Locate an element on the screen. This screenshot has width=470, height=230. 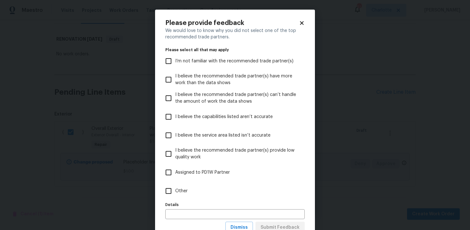
span: I believe the capabilities listed aren’t accurate is located at coordinates (224, 117).